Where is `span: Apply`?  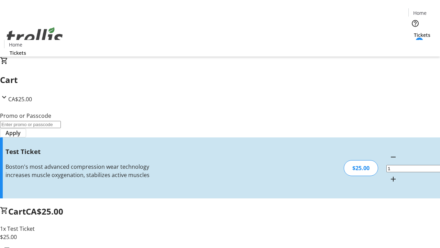 span: Apply is located at coordinates (13, 133).